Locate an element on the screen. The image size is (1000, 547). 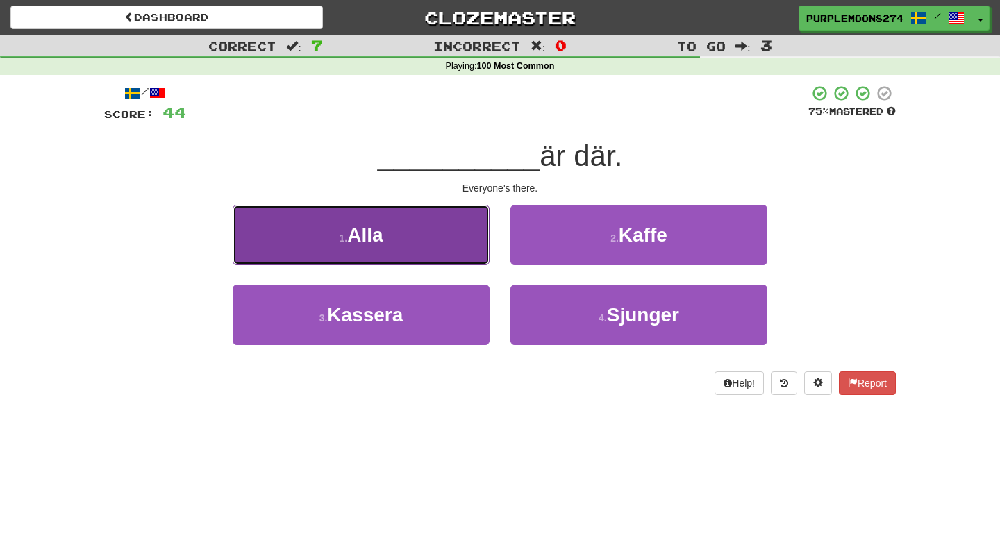
span: 75 % is located at coordinates (819, 111).